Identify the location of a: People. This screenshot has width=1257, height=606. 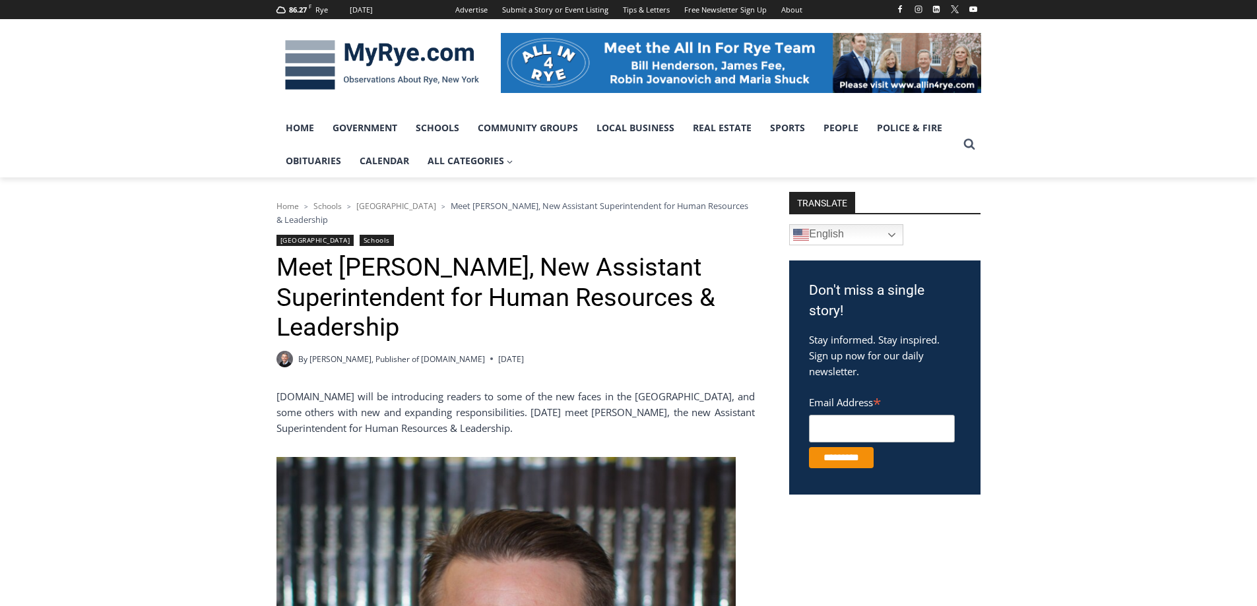
(840, 128).